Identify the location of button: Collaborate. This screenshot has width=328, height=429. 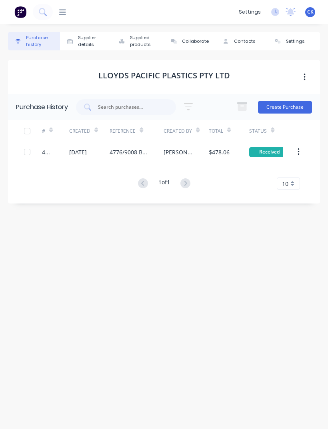
(190, 41).